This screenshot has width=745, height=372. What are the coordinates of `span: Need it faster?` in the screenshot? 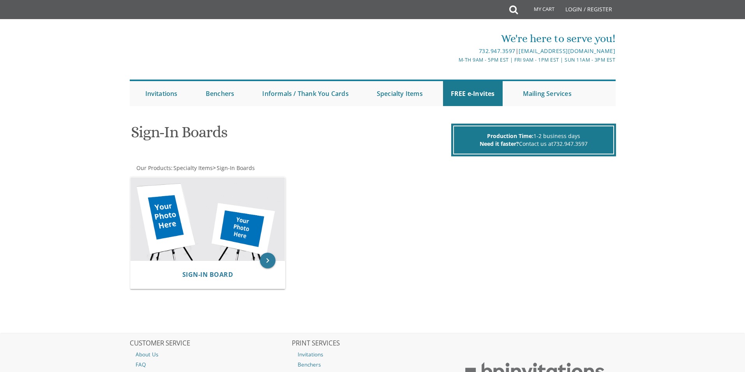 It's located at (499, 143).